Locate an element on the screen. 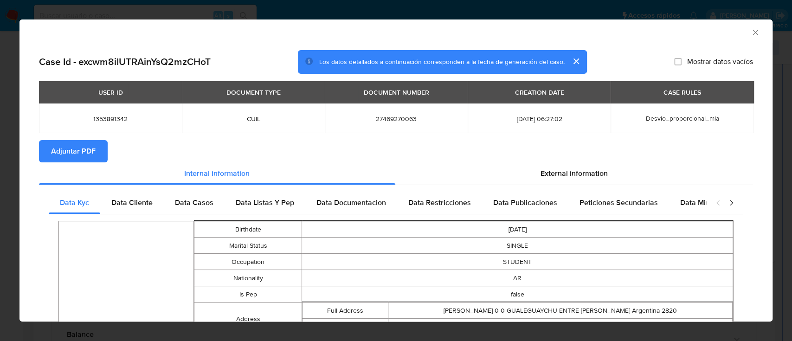  div: CASE RULES is located at coordinates (682, 92).